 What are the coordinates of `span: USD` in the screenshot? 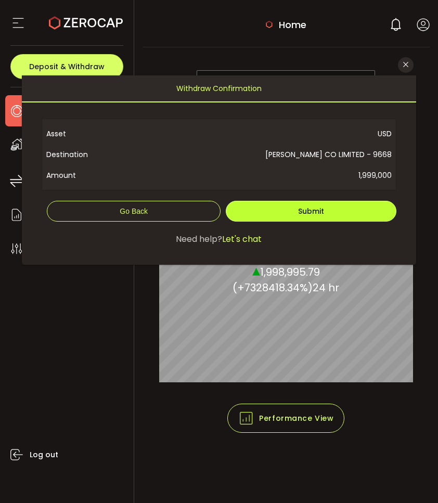 It's located at (252, 134).